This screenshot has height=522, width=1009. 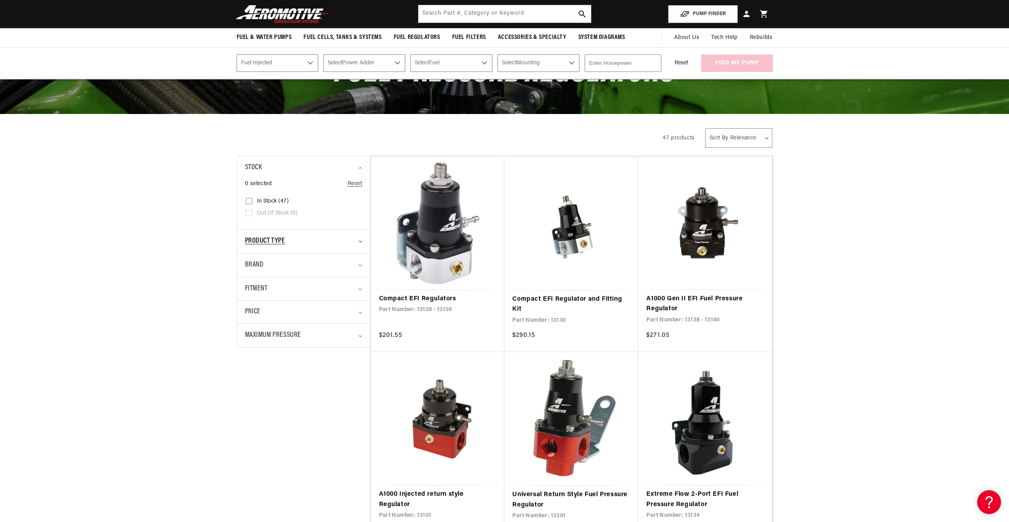 I want to click on select: CARB or EFI, so click(x=278, y=63).